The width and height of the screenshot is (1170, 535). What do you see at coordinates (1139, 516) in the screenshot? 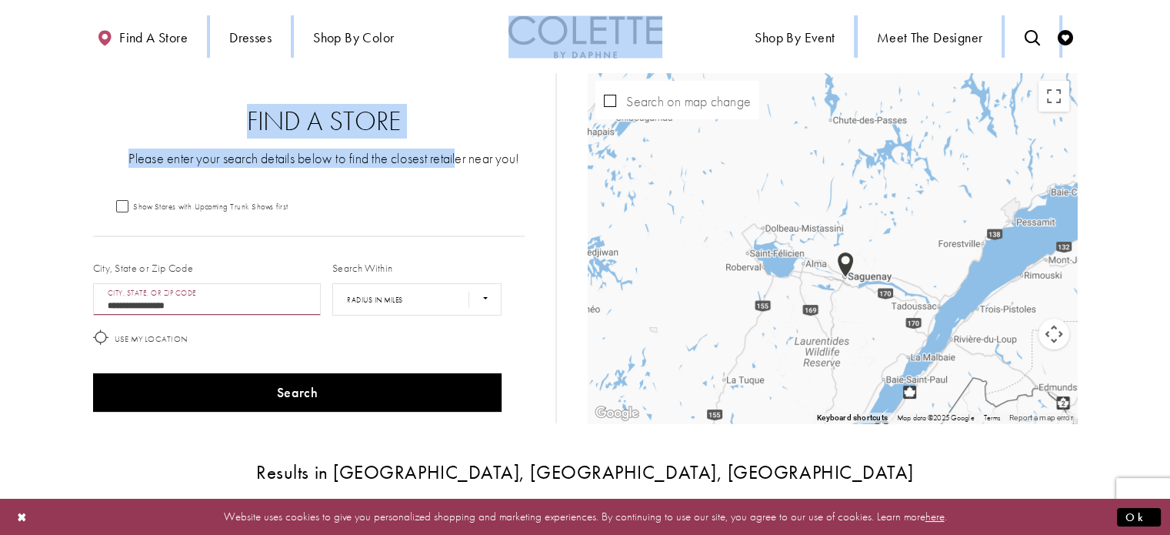
I see `button: Submit Dialog` at bounding box center [1139, 516].